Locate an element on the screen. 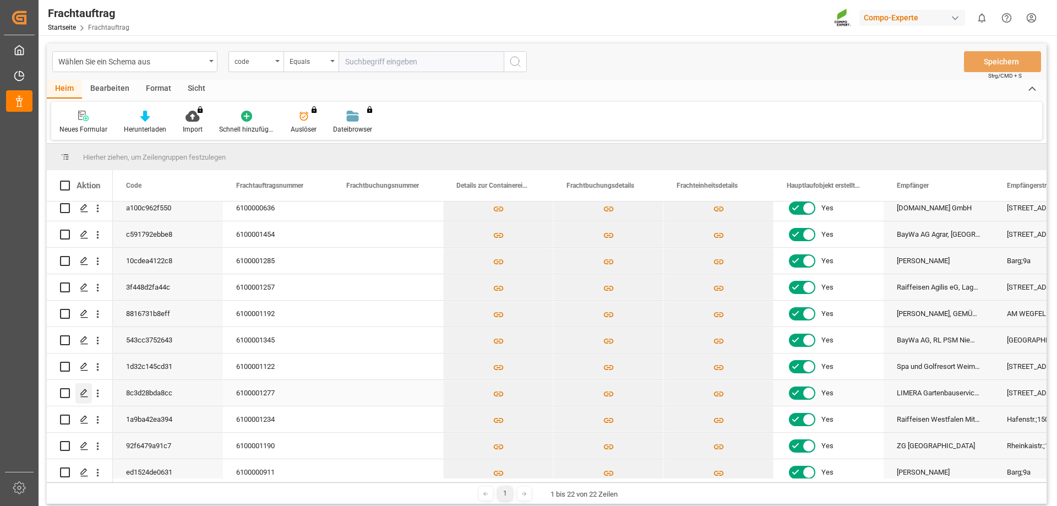 The height and width of the screenshot is (506, 1057). font: 6100001122 is located at coordinates (255, 366).